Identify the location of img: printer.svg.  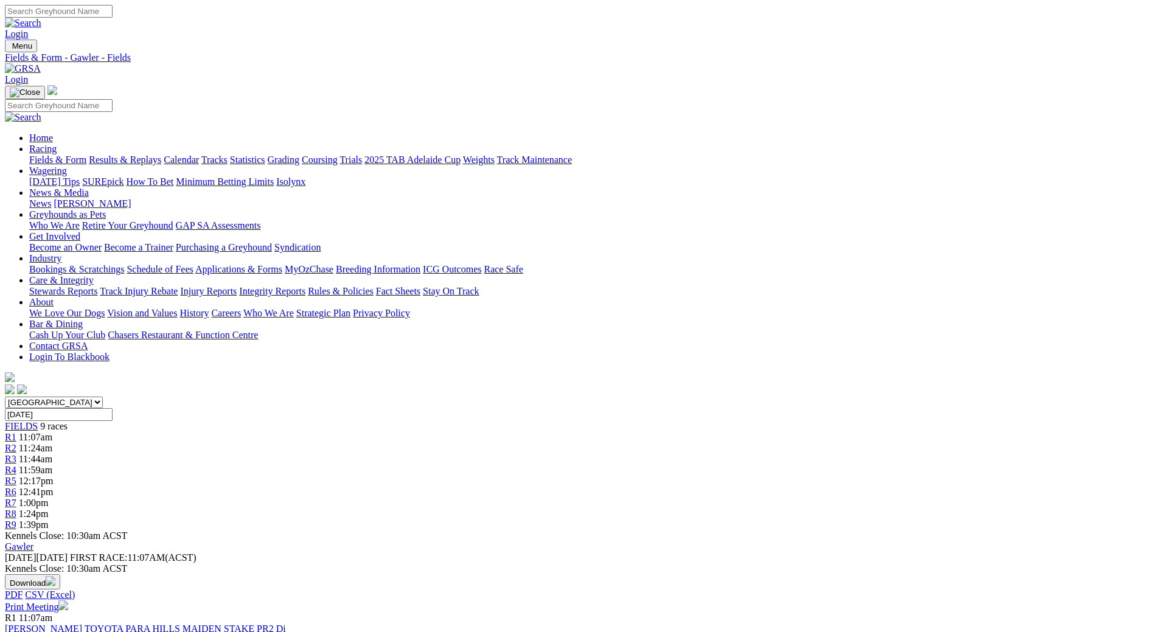
(63, 605).